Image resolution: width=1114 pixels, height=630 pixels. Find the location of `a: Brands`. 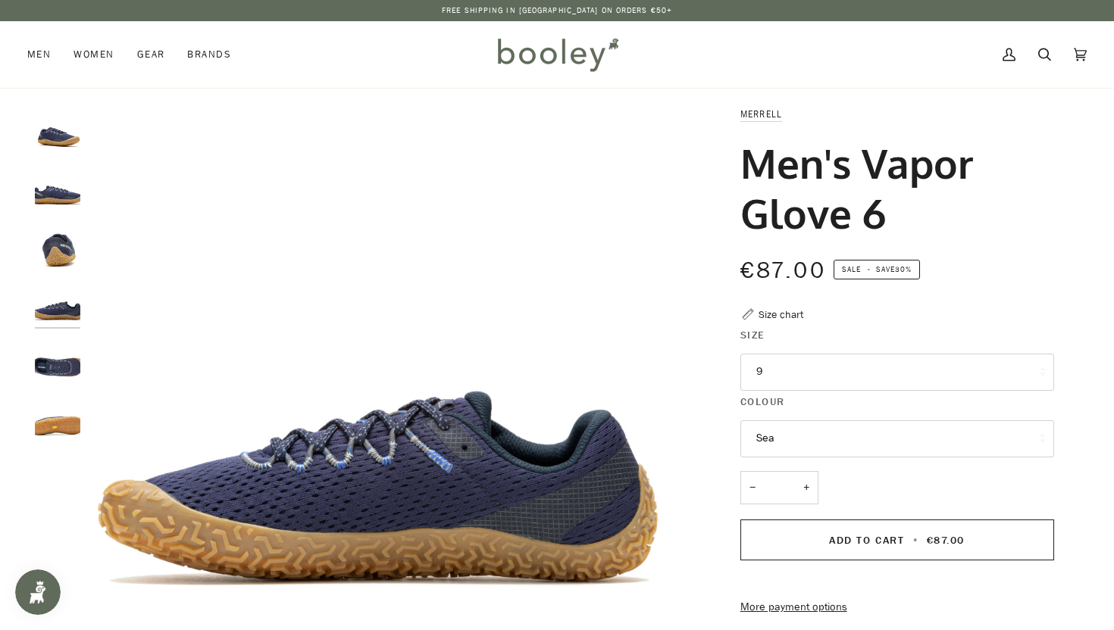

a: Brands is located at coordinates (209, 55).